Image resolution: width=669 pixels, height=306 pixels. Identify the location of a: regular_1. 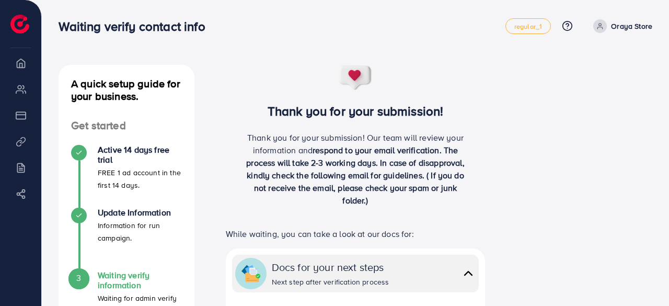
(528, 26).